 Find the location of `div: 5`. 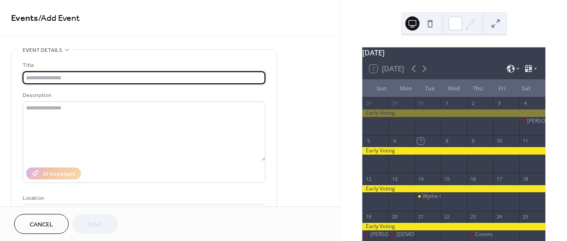

div: 5 is located at coordinates (368, 141).